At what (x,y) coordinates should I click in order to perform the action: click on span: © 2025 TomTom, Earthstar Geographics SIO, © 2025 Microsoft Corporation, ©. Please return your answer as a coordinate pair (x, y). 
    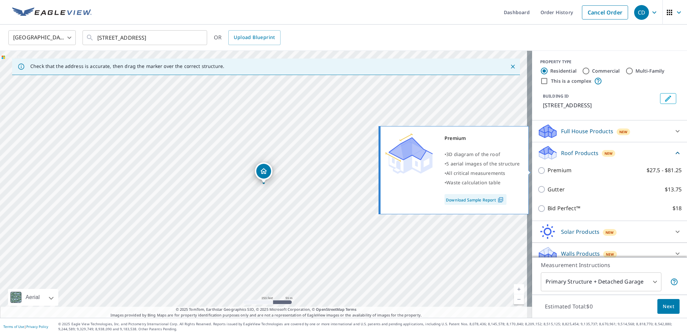
    Looking at the image, I should click on (266, 310).